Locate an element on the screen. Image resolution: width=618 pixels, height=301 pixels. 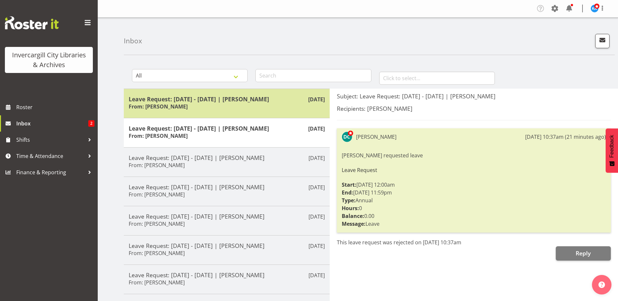
h6: Leave Request is located at coordinates (473, 170).